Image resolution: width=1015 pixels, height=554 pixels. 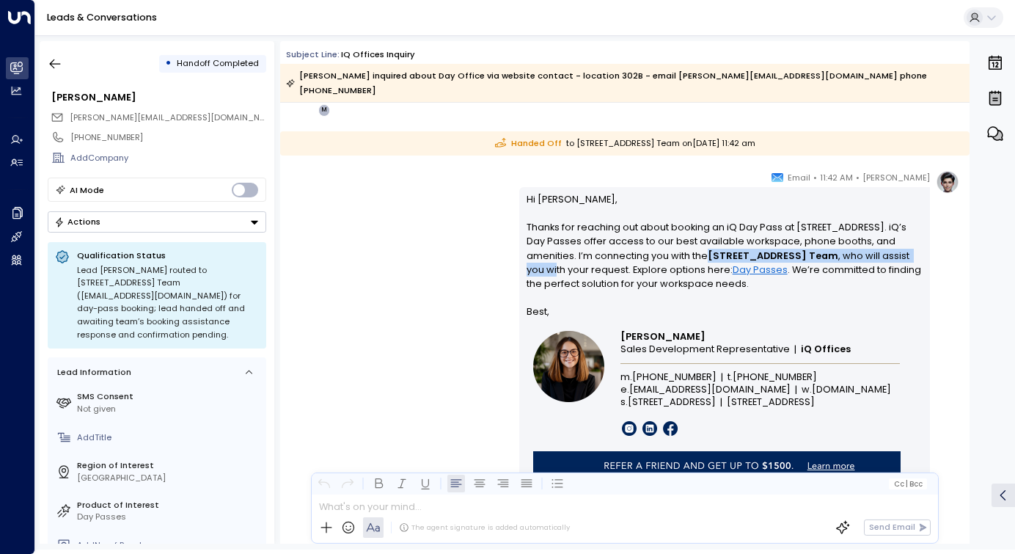 I want to click on a: Leads & Conversations, so click(x=102, y=17).